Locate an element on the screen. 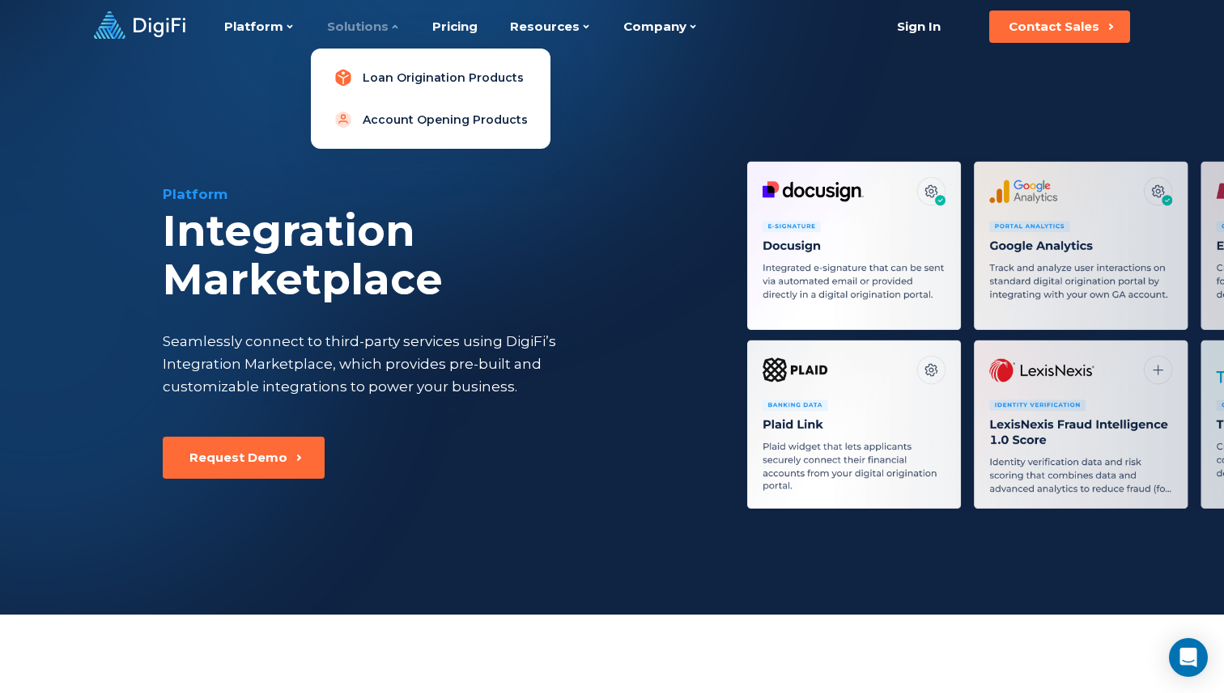  div: Open Intercom Messenger is located at coordinates (1188, 658).